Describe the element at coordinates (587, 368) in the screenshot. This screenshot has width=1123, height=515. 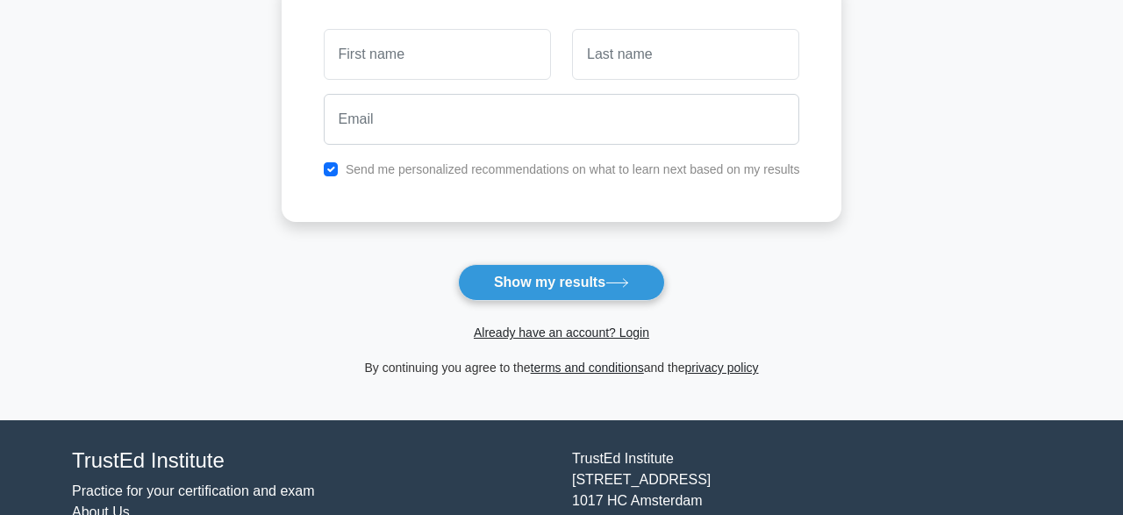
I see `a: terms and conditions` at that location.